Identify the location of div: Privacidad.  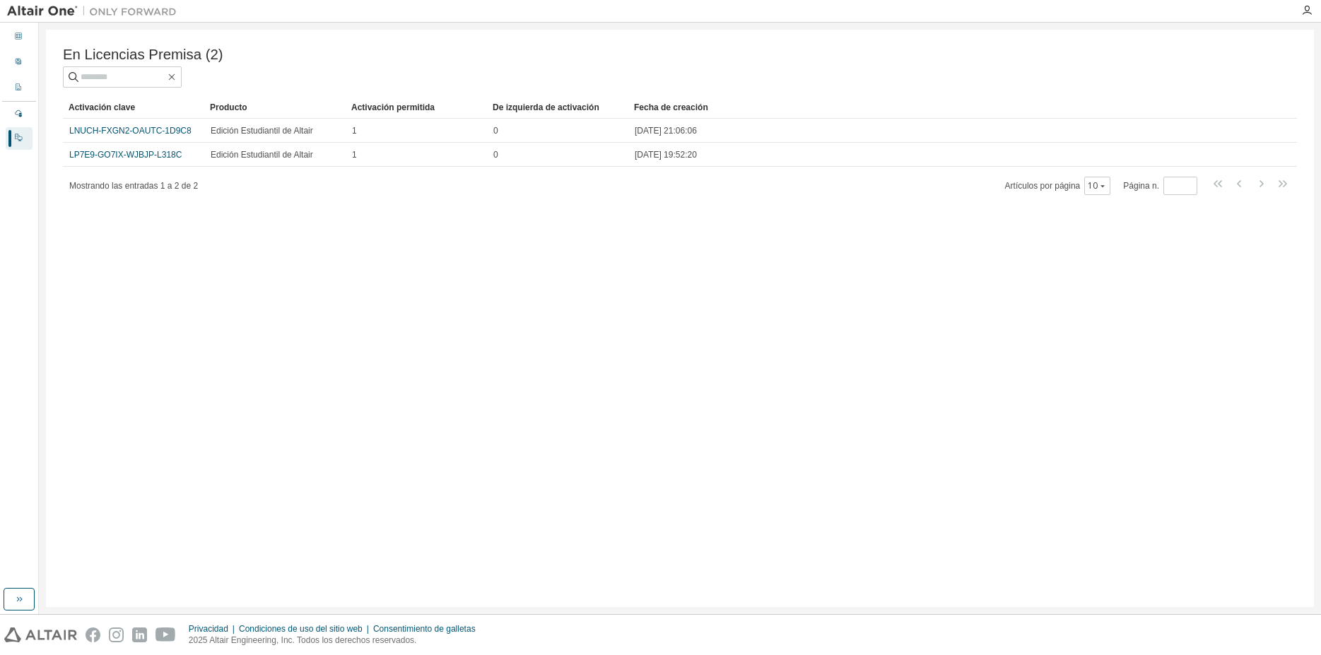
(213, 629).